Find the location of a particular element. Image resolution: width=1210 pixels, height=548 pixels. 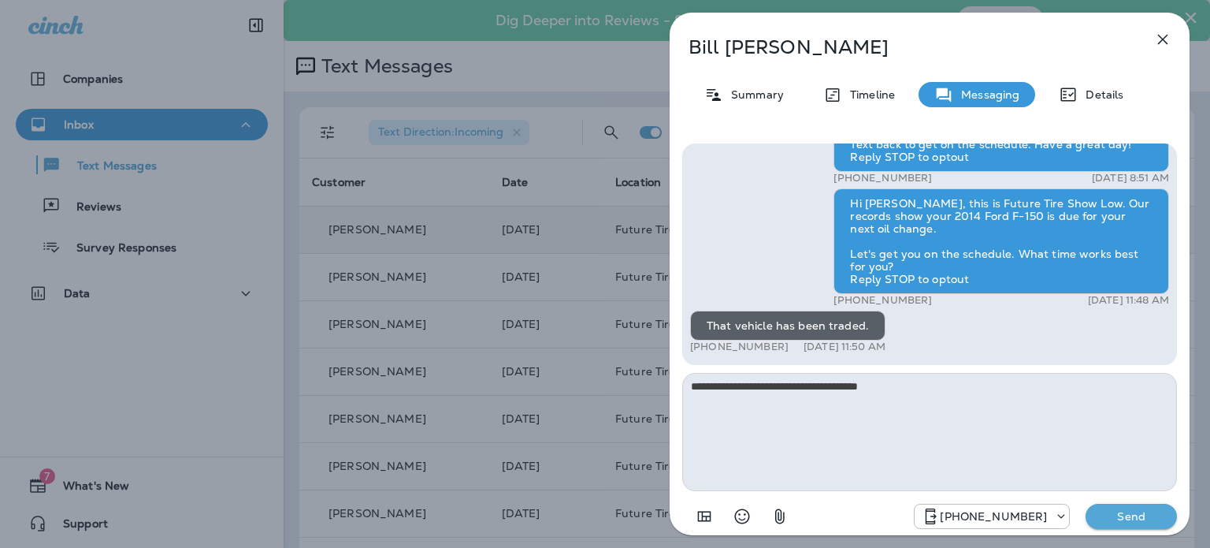

button: Send is located at coordinates (1132, 516).